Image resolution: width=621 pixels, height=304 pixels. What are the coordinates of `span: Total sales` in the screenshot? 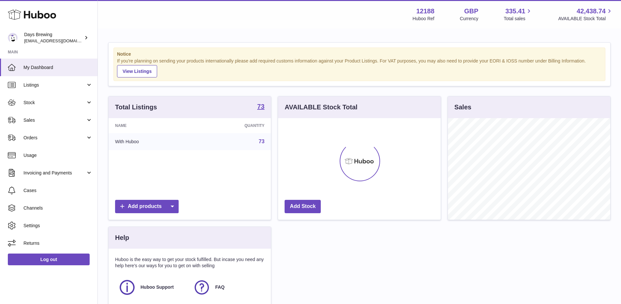 It's located at (518, 19).